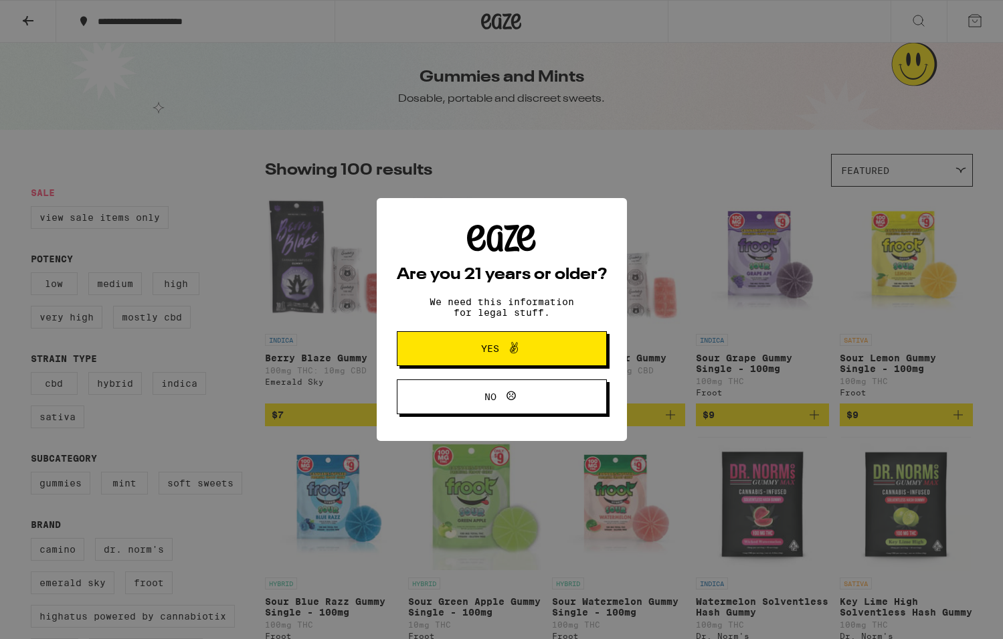 The height and width of the screenshot is (639, 1003). What do you see at coordinates (502, 307) in the screenshot?
I see `p: We need this information for legal stuff.` at bounding box center [502, 307].